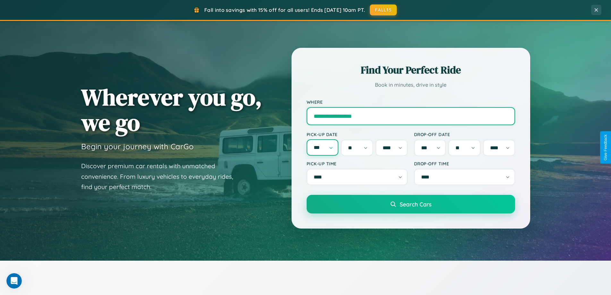 The height and width of the screenshot is (295, 611). Describe the element at coordinates (137, 146) in the screenshot. I see `h3: Begin your journey with CarGo` at that location.